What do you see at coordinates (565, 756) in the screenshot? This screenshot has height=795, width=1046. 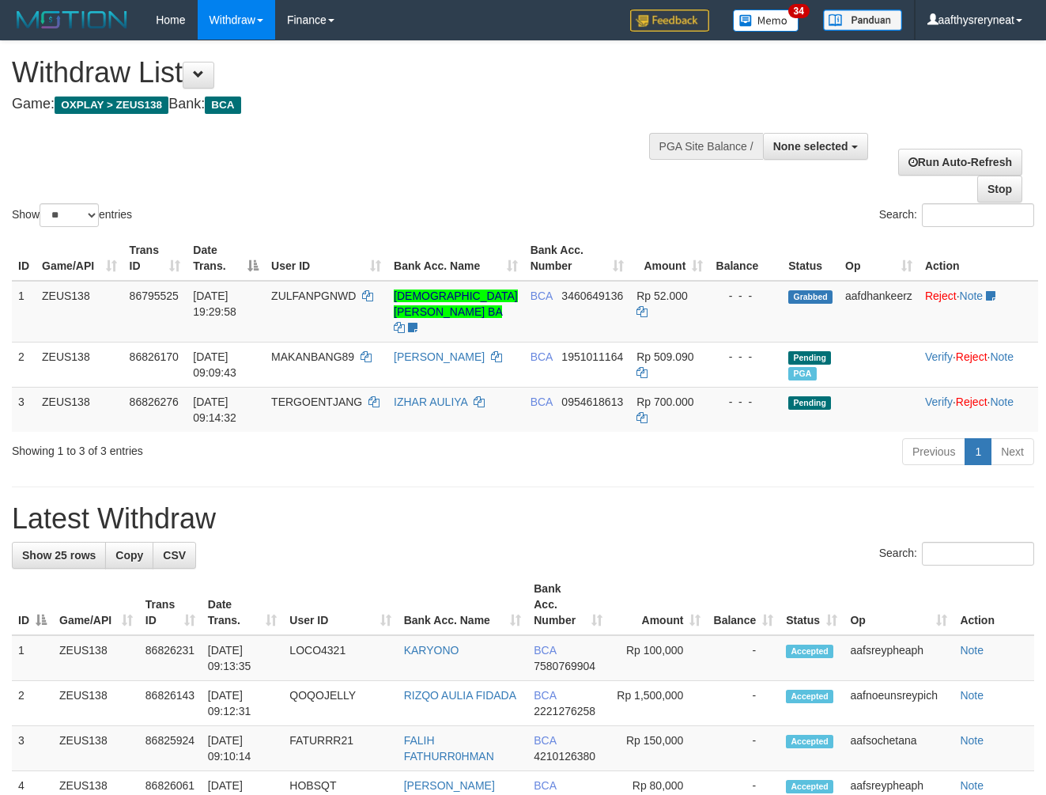 I see `span: Copy 4210126380 to clipboard` at bounding box center [565, 756].